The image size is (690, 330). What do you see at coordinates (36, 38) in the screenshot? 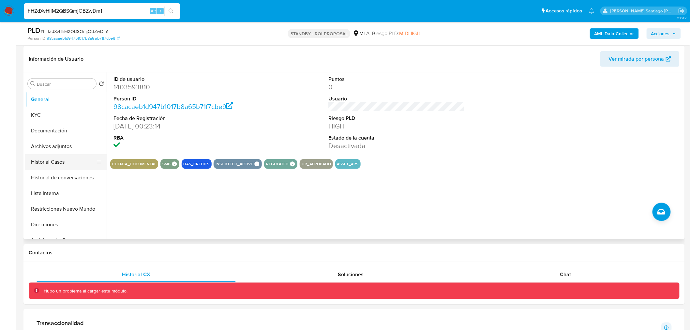
I see `b: Person ID` at bounding box center [36, 38].